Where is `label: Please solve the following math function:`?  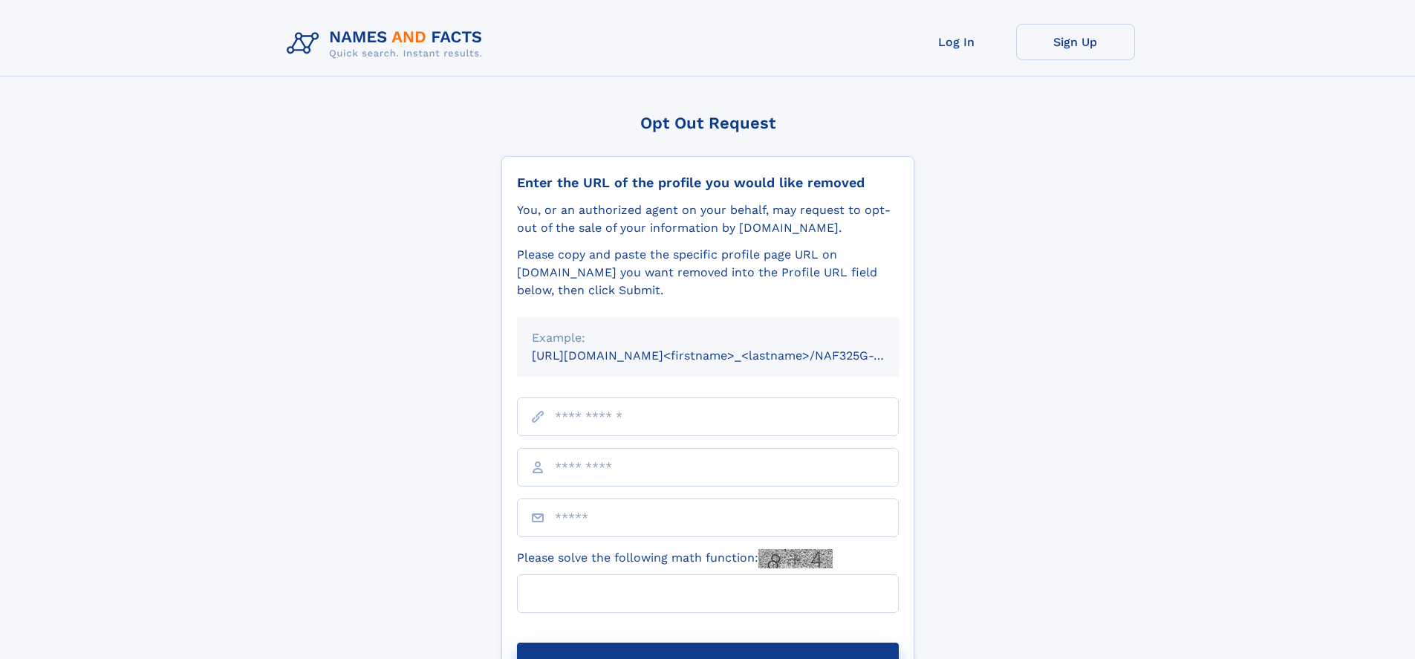 label: Please solve the following math function: is located at coordinates (674, 559).